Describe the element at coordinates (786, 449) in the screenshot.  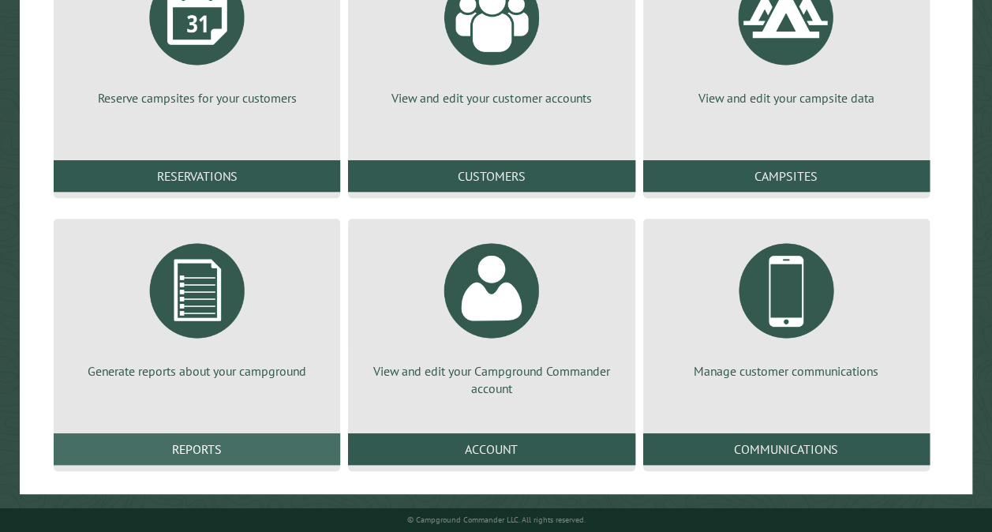
I see `a: Communications` at that location.